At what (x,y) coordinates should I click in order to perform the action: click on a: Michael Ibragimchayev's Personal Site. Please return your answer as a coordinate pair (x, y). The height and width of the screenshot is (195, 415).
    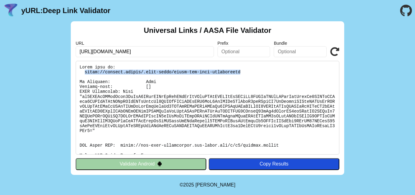
    Looking at the image, I should click on (215, 184).